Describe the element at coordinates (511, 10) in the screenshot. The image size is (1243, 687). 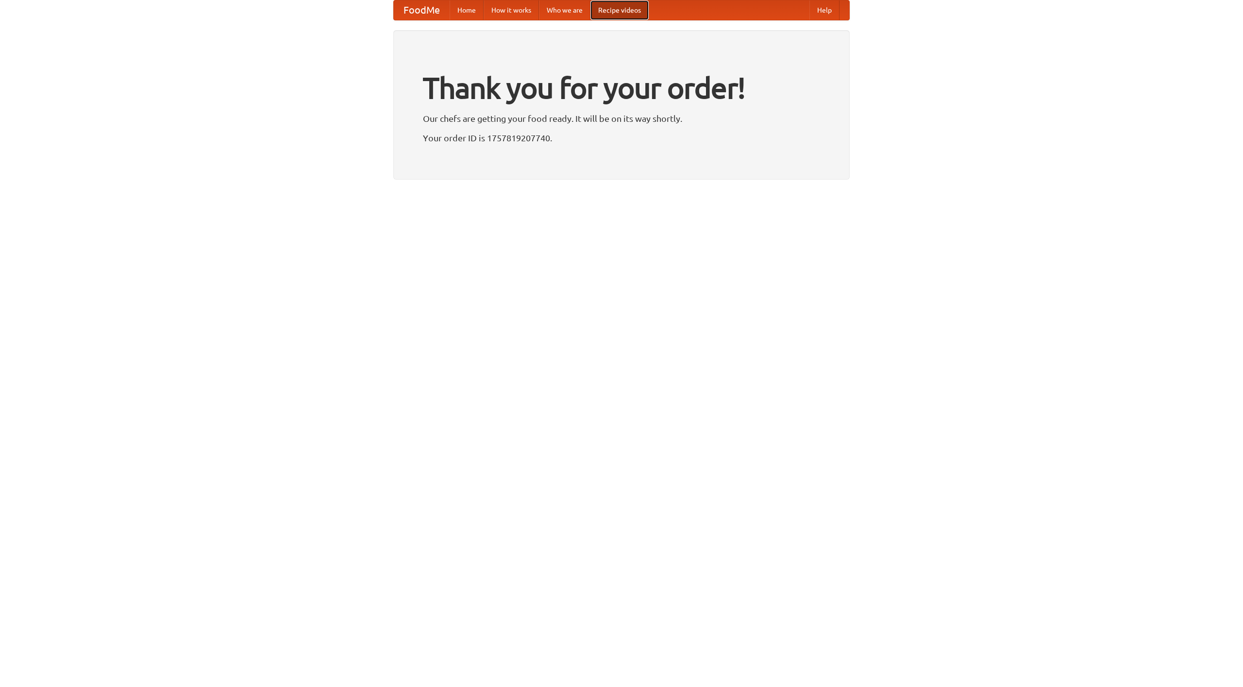
I see `a: How it works` at that location.